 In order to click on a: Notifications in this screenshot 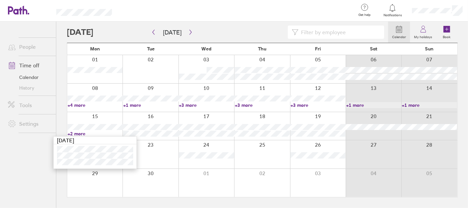, I will do `click(393, 10)`.